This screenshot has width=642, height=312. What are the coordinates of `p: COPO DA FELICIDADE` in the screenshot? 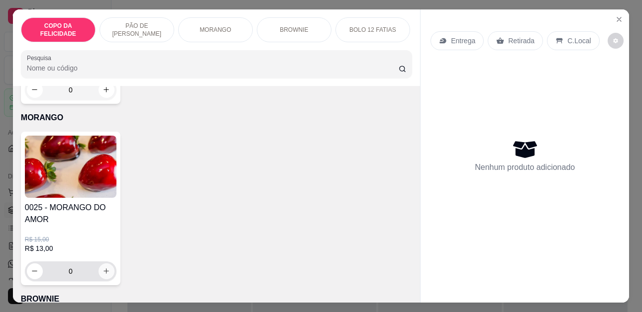 It's located at (58, 30).